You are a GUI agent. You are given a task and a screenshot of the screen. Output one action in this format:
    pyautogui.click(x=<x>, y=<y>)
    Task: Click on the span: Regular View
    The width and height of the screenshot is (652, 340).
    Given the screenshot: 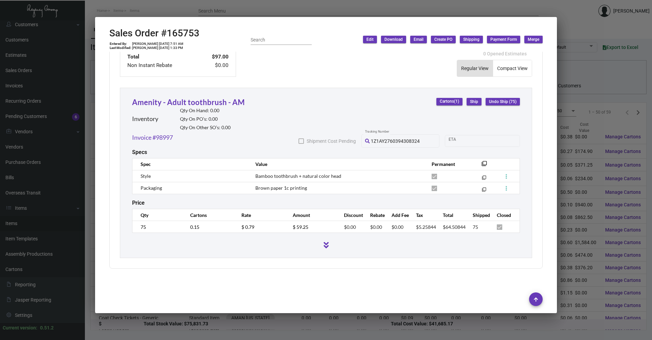 What is the action you would take?
    pyautogui.click(x=475, y=68)
    